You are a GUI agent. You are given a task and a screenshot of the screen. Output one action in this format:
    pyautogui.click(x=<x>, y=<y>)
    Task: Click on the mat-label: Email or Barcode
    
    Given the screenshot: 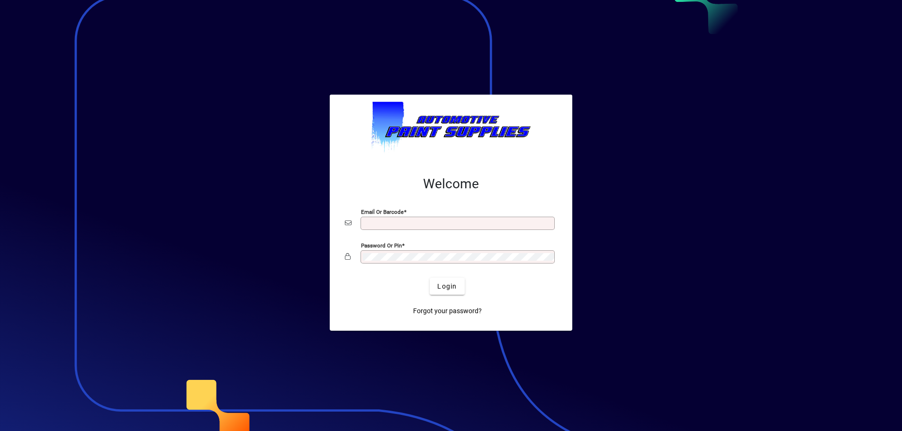 What is the action you would take?
    pyautogui.click(x=382, y=212)
    